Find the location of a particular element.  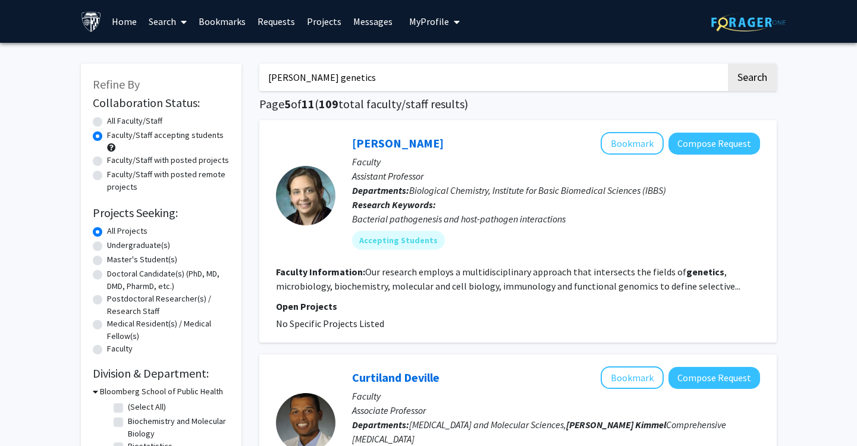

label: (Select All) is located at coordinates (147, 407).